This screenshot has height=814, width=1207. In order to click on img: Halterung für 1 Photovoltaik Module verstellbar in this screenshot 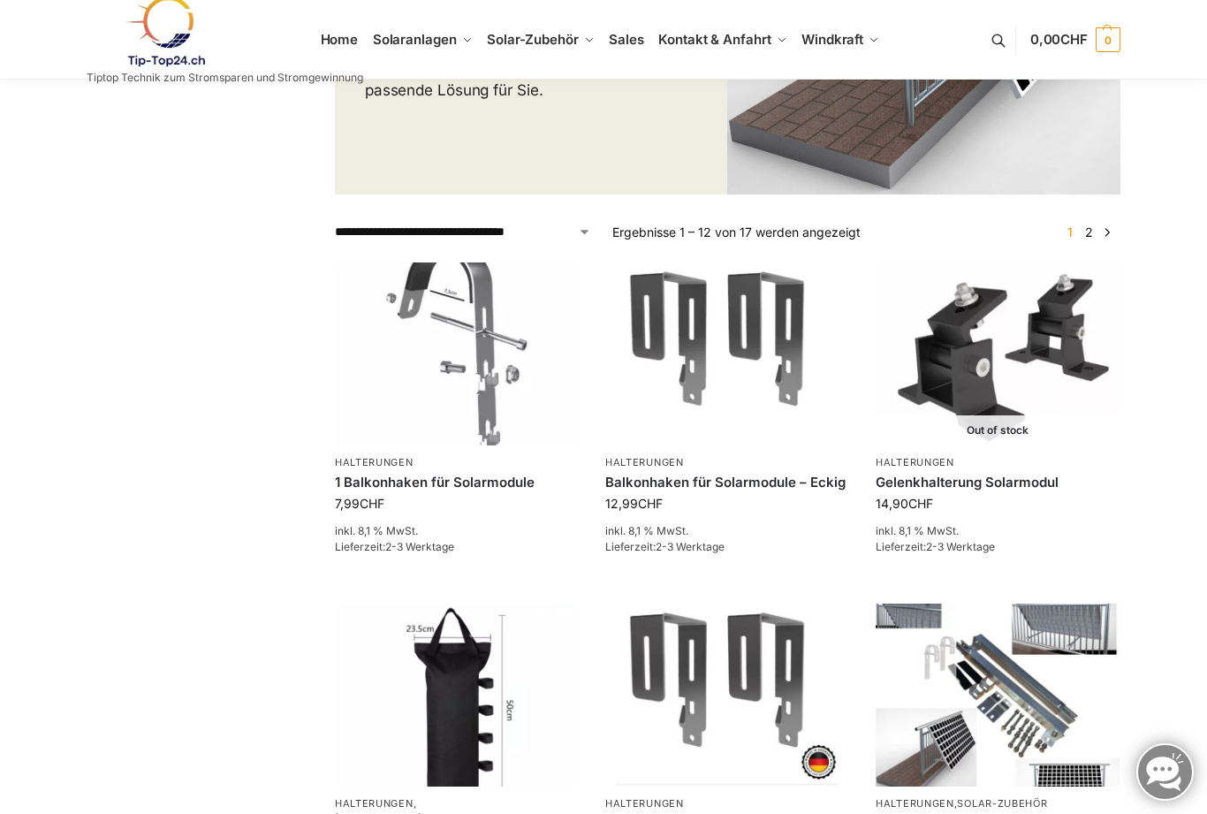, I will do `click(998, 695)`.